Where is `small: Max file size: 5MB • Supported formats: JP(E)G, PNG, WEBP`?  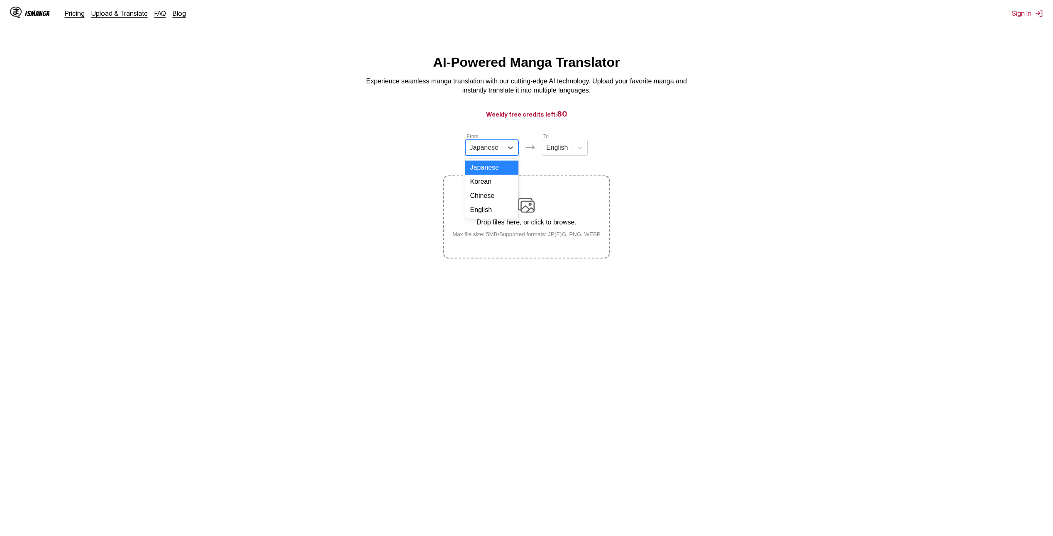
small: Max file size: 5MB • Supported formats: JP(E)G, PNG, WEBP is located at coordinates (526, 234).